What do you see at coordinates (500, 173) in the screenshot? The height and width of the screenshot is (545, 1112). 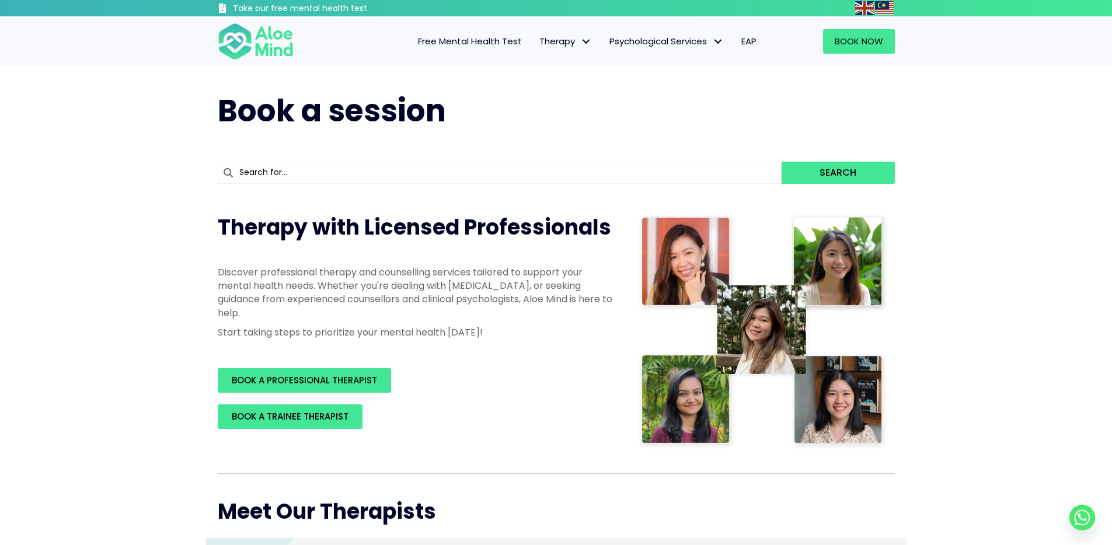 I see `input: Search for...` at bounding box center [500, 173].